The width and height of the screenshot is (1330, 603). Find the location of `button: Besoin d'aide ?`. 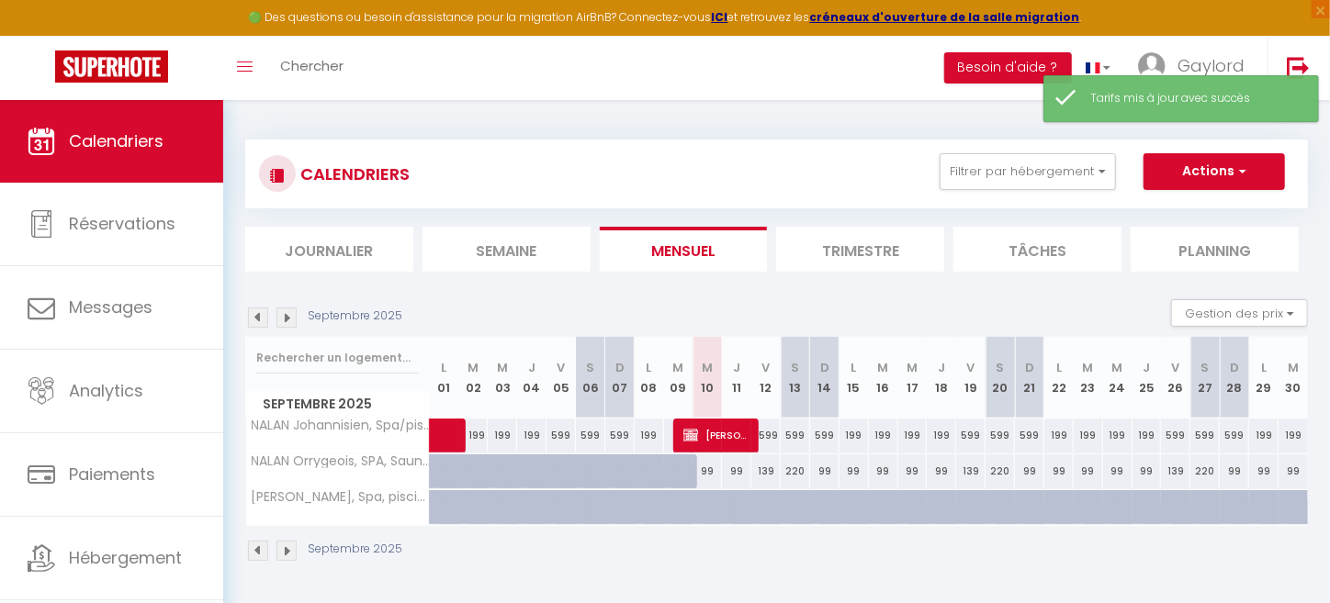

button: Besoin d'aide ? is located at coordinates (1008, 68).